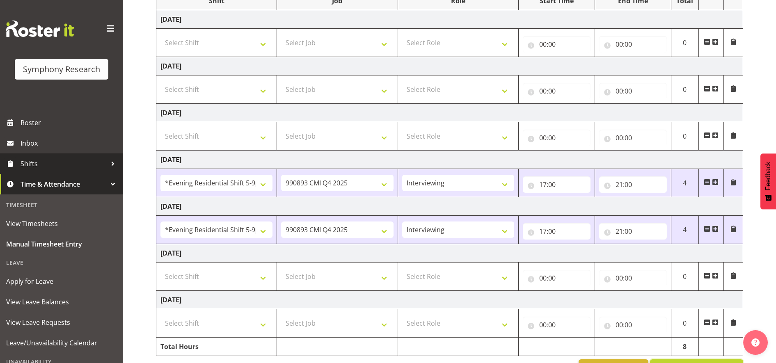 This screenshot has height=363, width=776. What do you see at coordinates (62, 69) in the screenshot?
I see `div: Symphony Research` at bounding box center [62, 69].